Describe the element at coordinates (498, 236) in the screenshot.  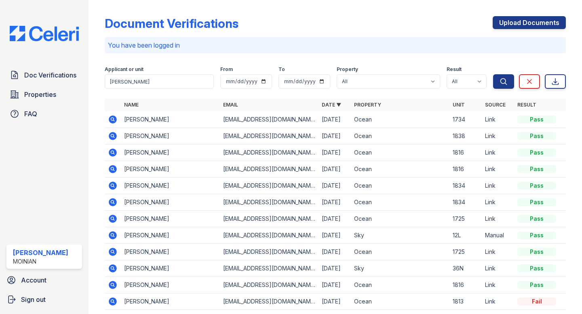
I see `td: Manual` at that location.